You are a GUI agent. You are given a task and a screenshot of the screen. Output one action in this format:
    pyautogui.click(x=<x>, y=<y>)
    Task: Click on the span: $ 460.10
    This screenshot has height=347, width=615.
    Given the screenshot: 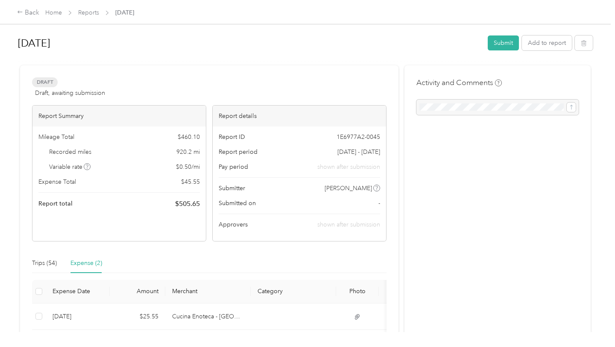 What is the action you would take?
    pyautogui.click(x=189, y=137)
    